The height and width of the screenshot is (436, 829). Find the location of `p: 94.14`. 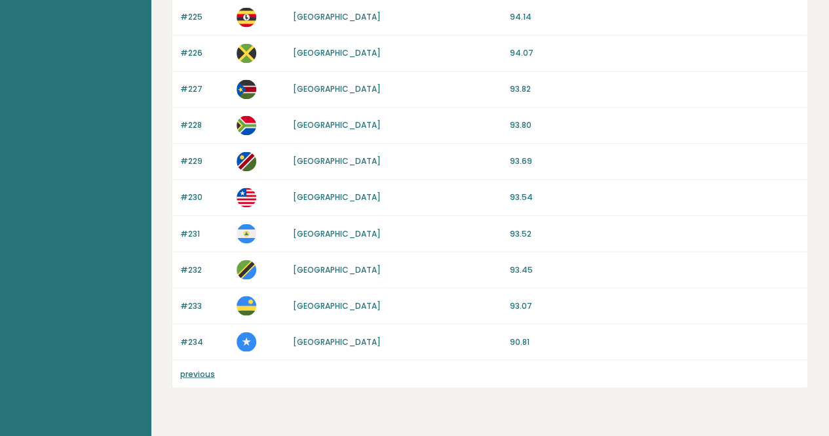

p: 94.14 is located at coordinates (655, 17).